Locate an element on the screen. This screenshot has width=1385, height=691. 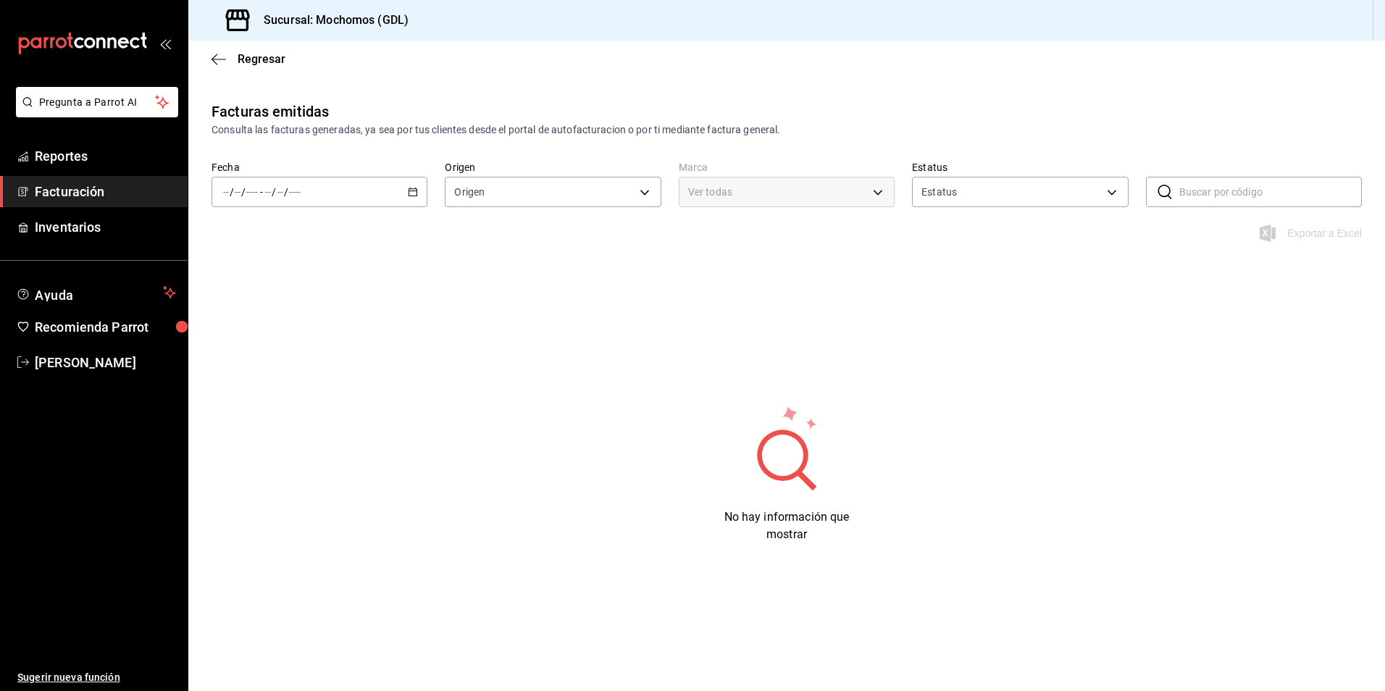
label: Marca is located at coordinates (787, 167).